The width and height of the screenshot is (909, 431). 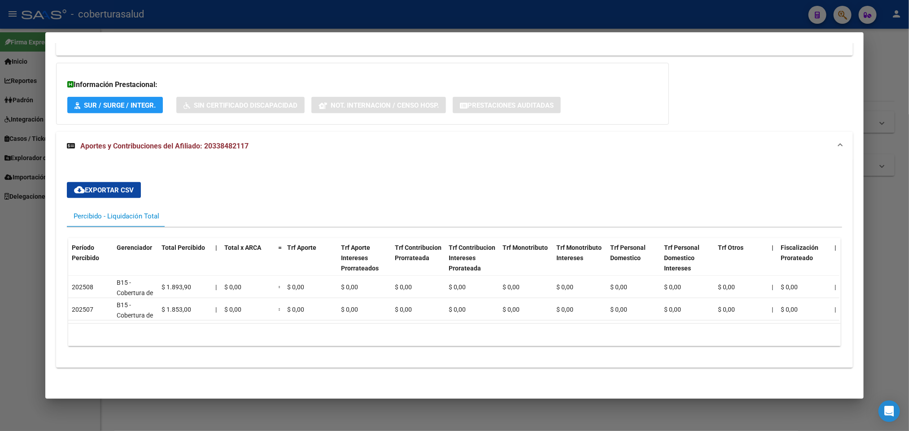 I want to click on span: Trf Personal Domestico, so click(x=628, y=253).